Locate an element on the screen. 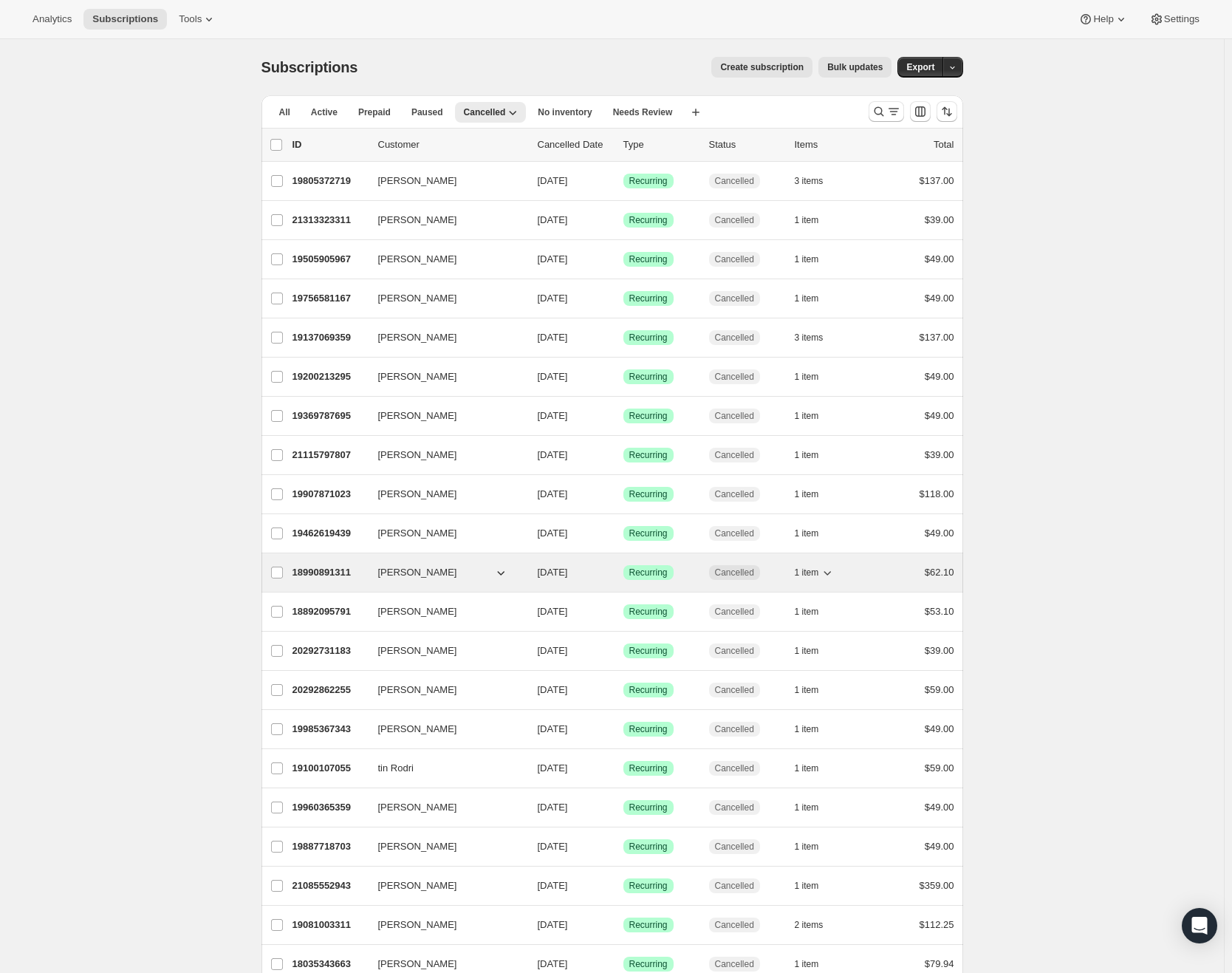 This screenshot has height=973, width=1232. button: Tools is located at coordinates (197, 19).